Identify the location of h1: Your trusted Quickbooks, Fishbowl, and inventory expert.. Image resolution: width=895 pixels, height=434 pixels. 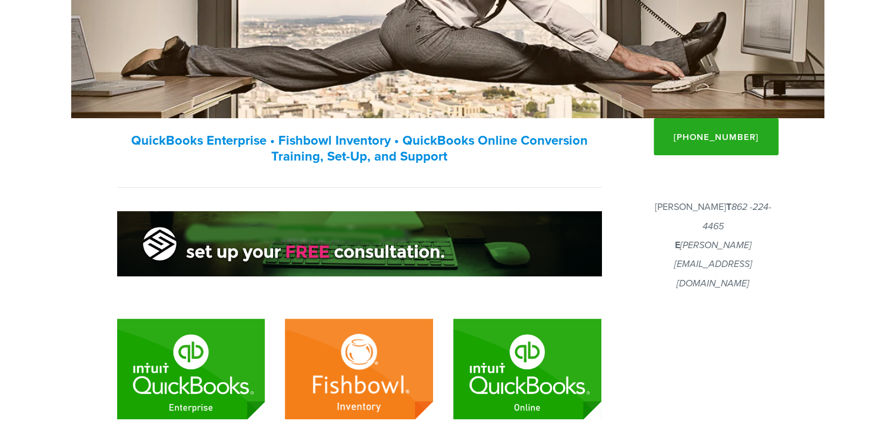
(448, 51).